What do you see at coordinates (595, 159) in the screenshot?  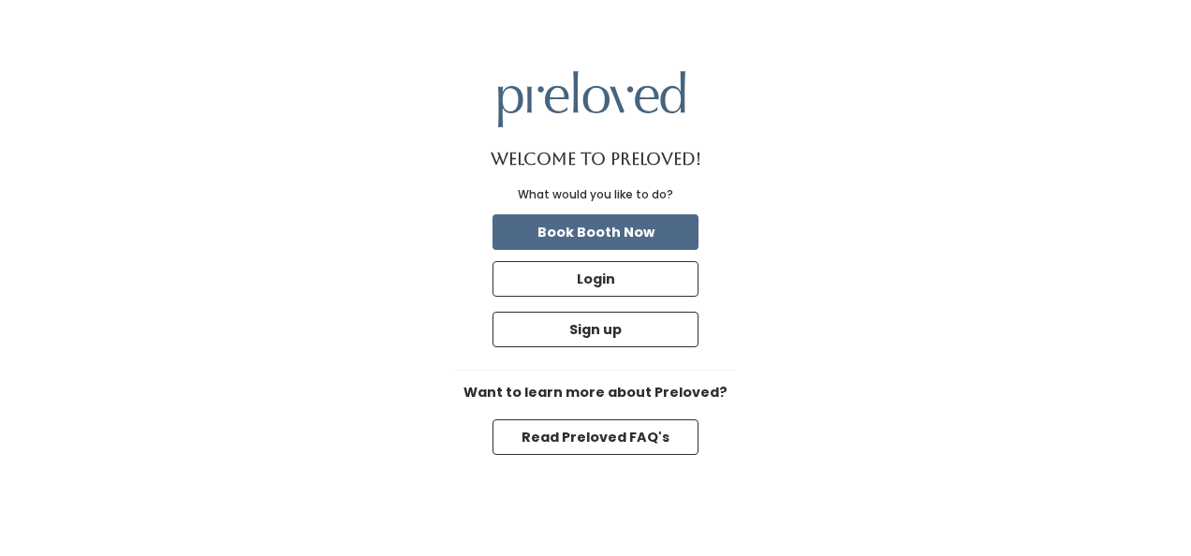 I see `h1: Welcome to Preloved!` at bounding box center [595, 159].